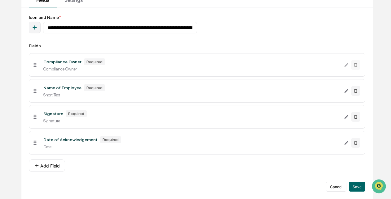 Image resolution: width=391 pixels, height=199 pixels. Describe the element at coordinates (26, 81) in the screenshot. I see `span: Preclearance` at that location.